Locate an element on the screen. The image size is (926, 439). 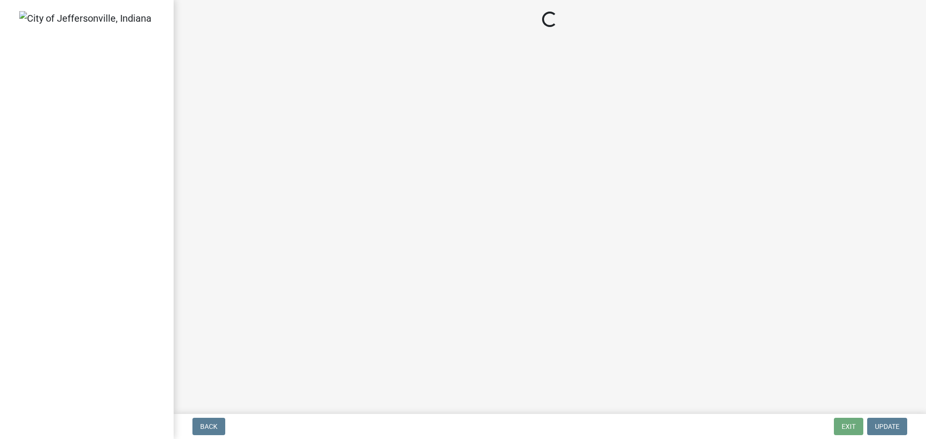
button: Exit is located at coordinates (848, 427).